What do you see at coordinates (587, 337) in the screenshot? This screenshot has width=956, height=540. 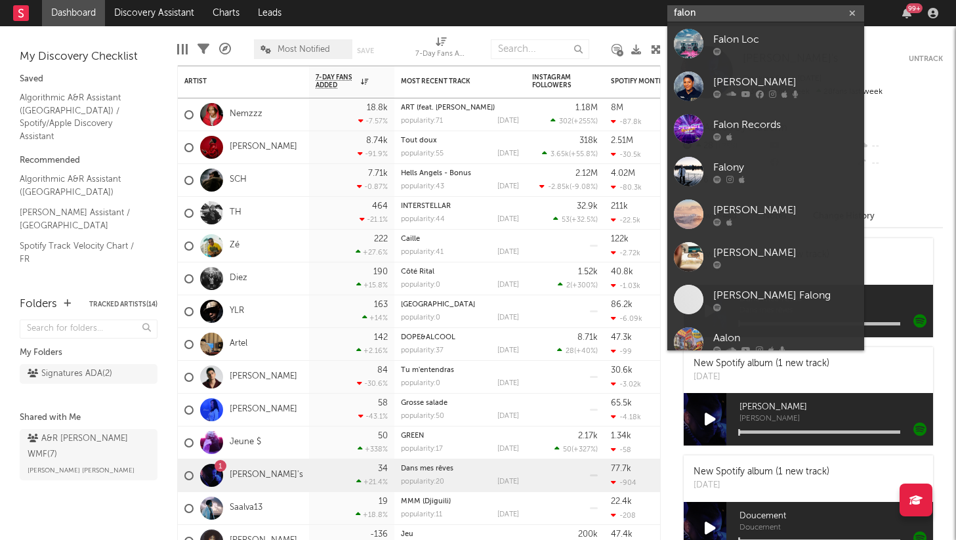 I see `div: 8.71k` at bounding box center [587, 337].